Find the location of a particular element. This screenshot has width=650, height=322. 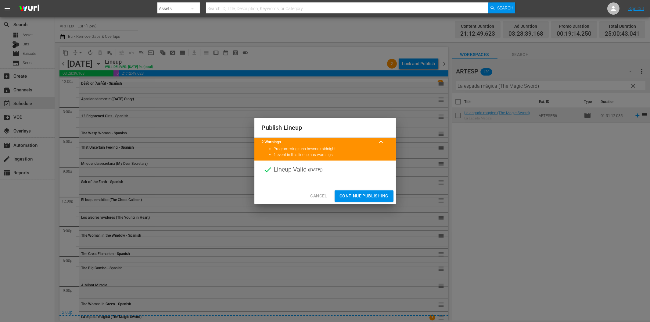

span: Cancel is located at coordinates (318, 196).